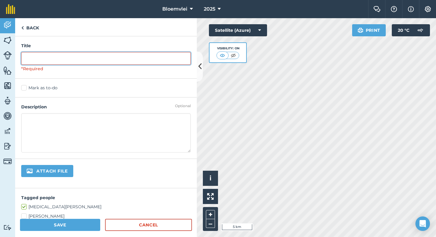 The image size is (436, 237). What do you see at coordinates (148, 225) in the screenshot?
I see `a: Cancel` at bounding box center [148, 225].